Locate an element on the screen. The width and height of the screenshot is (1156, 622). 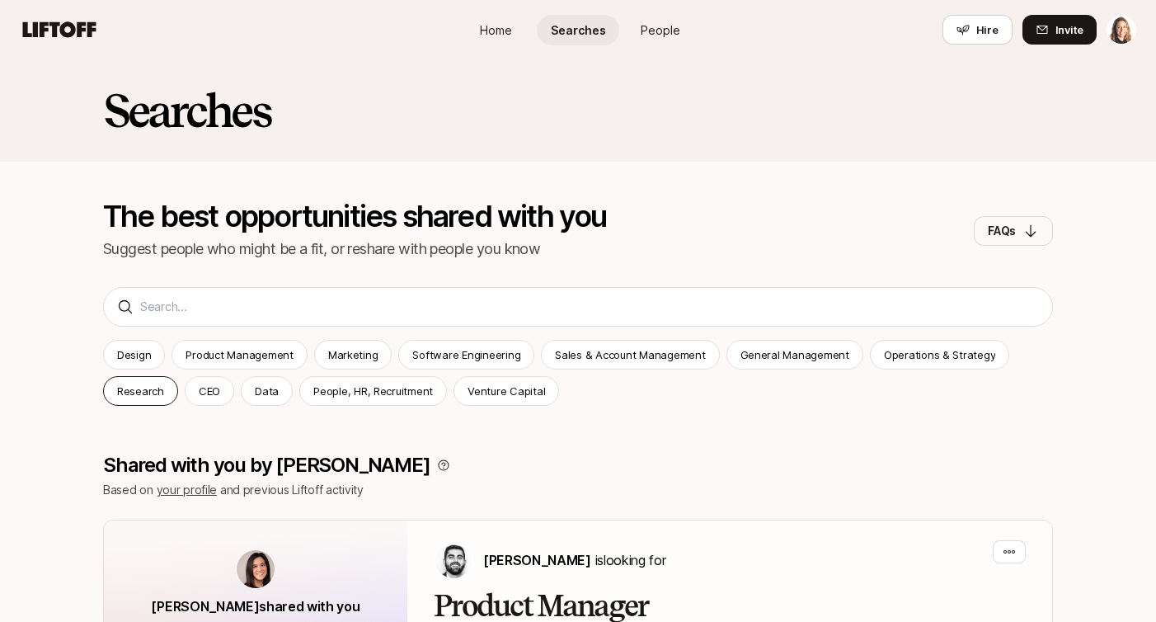
img: Hessam Mostajabi is located at coordinates (453, 560).